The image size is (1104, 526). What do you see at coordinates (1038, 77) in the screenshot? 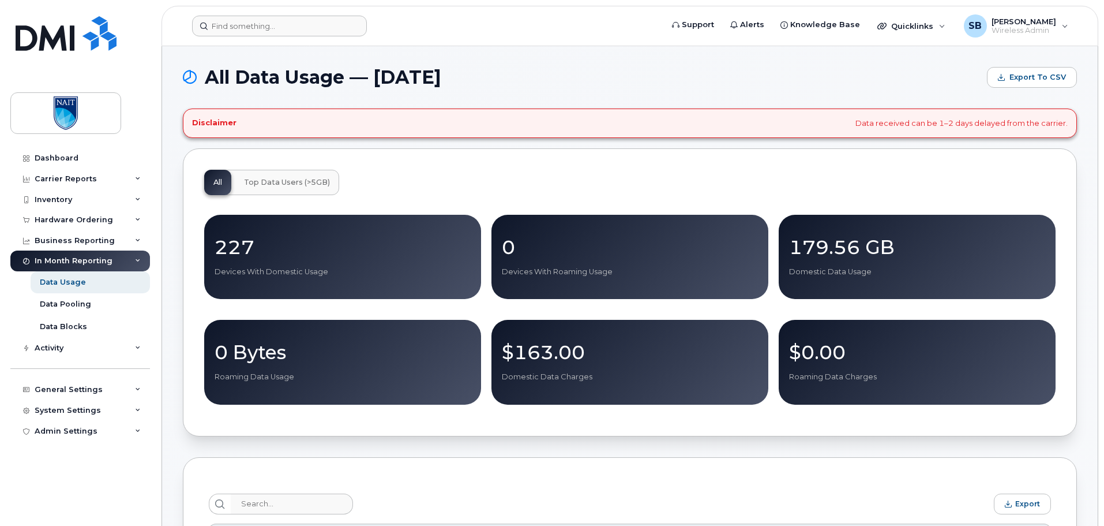
I see `span: Export to CSV` at bounding box center [1038, 77].